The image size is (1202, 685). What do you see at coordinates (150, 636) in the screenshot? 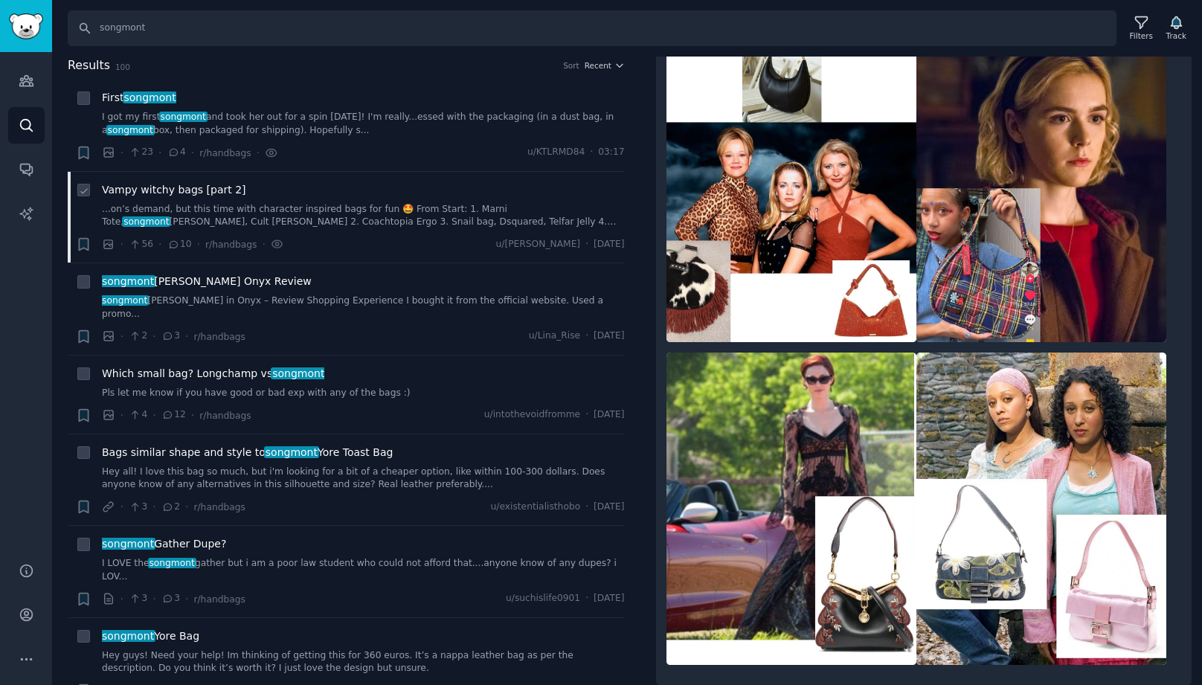
I see `span: Yore Bag` at bounding box center [150, 636].